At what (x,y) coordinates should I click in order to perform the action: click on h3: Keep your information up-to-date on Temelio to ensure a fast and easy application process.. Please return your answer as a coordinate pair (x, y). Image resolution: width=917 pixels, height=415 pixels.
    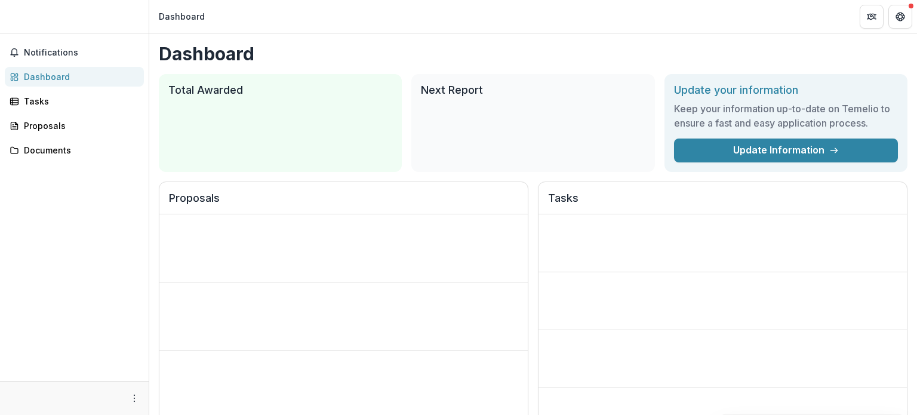
    Looking at the image, I should click on (785, 116).